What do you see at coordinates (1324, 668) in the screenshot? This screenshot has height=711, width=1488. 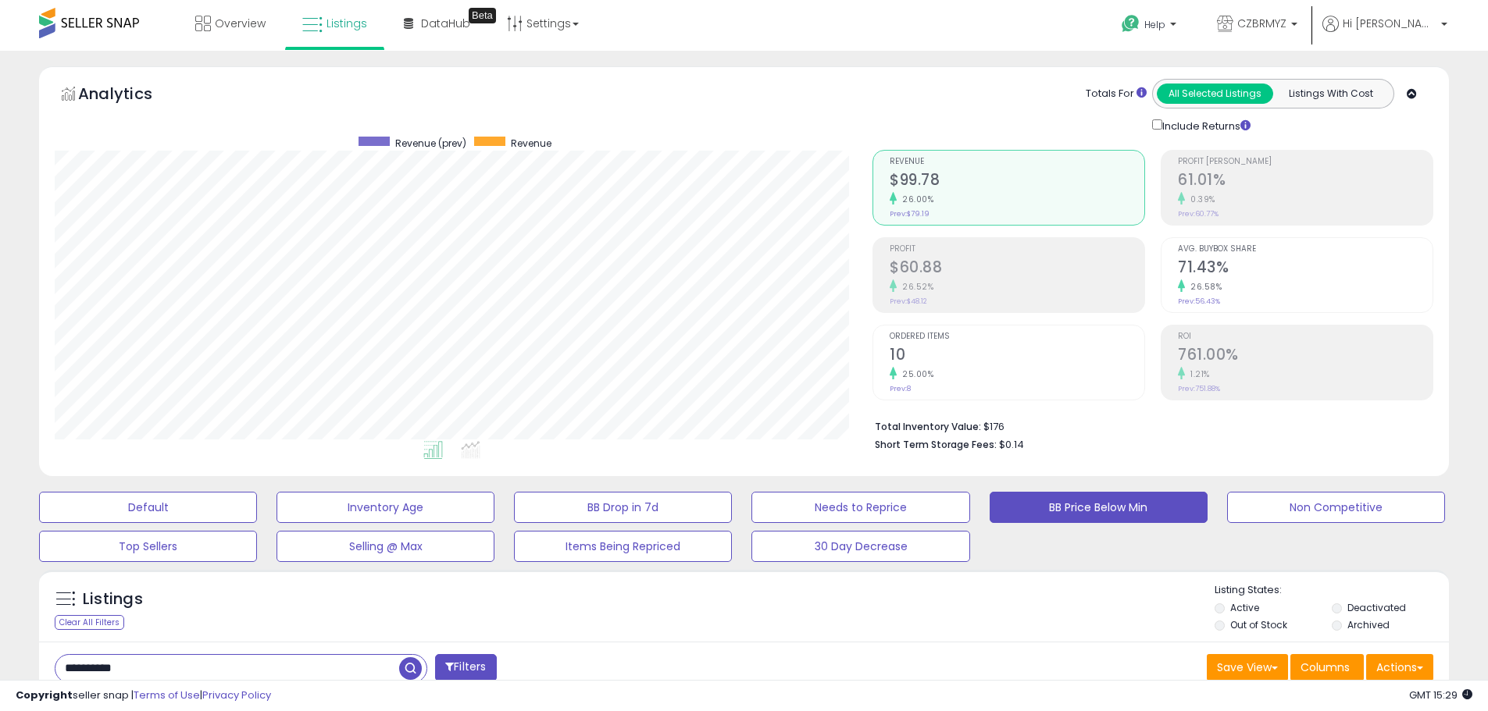 I see `span: Columns` at bounding box center [1324, 668].